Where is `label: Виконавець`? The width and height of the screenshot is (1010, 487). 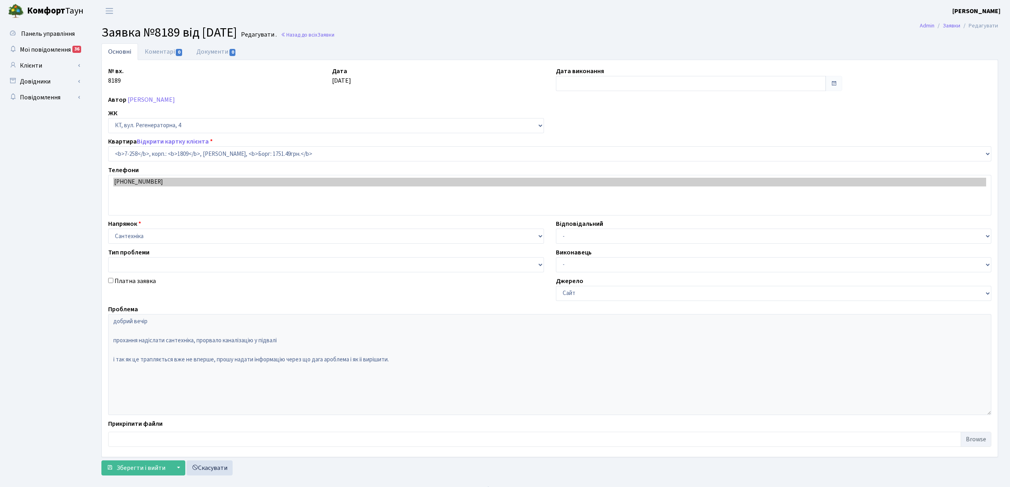
label: Виконавець is located at coordinates (574, 252).